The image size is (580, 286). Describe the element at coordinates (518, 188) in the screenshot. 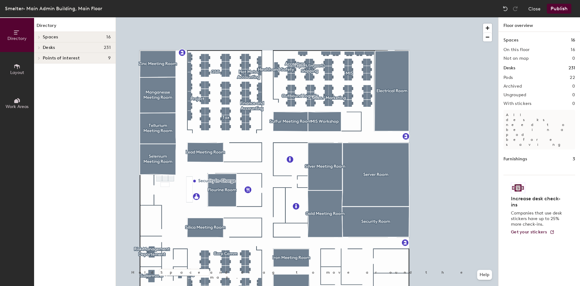

I see `img: Sticker logo` at that location.